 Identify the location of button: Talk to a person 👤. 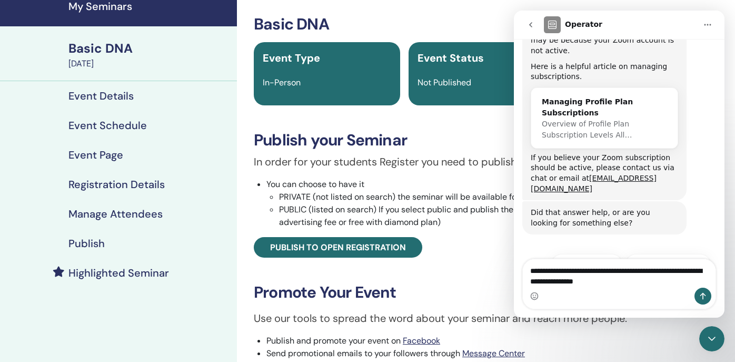
(154, 254).